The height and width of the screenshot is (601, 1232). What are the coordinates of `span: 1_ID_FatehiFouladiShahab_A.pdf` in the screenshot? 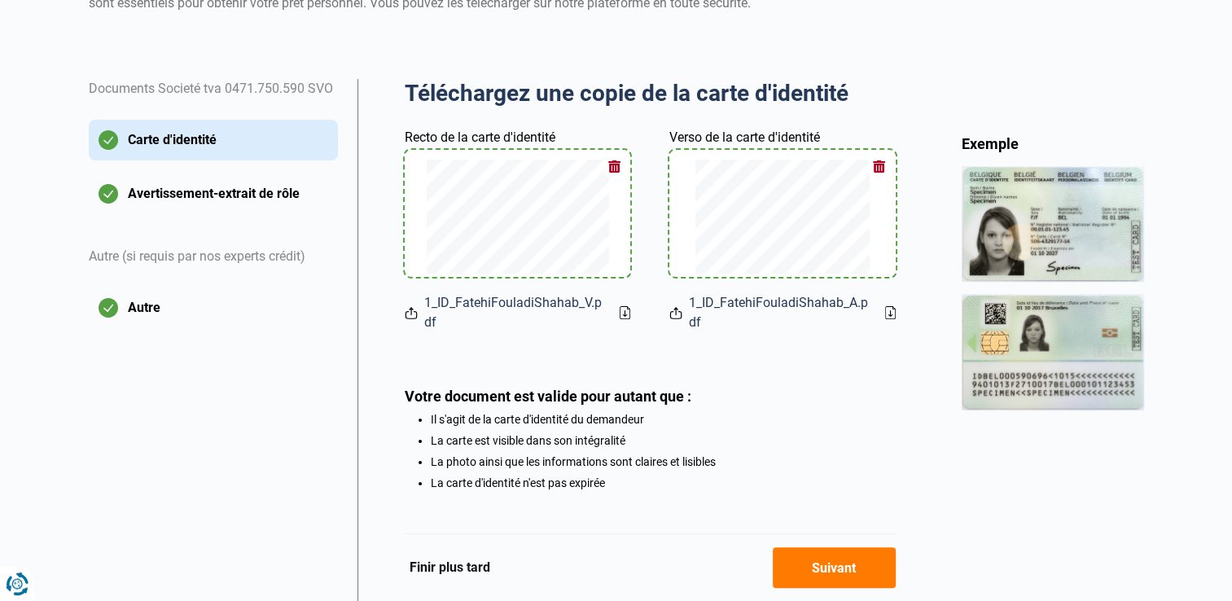 It's located at (780, 313).